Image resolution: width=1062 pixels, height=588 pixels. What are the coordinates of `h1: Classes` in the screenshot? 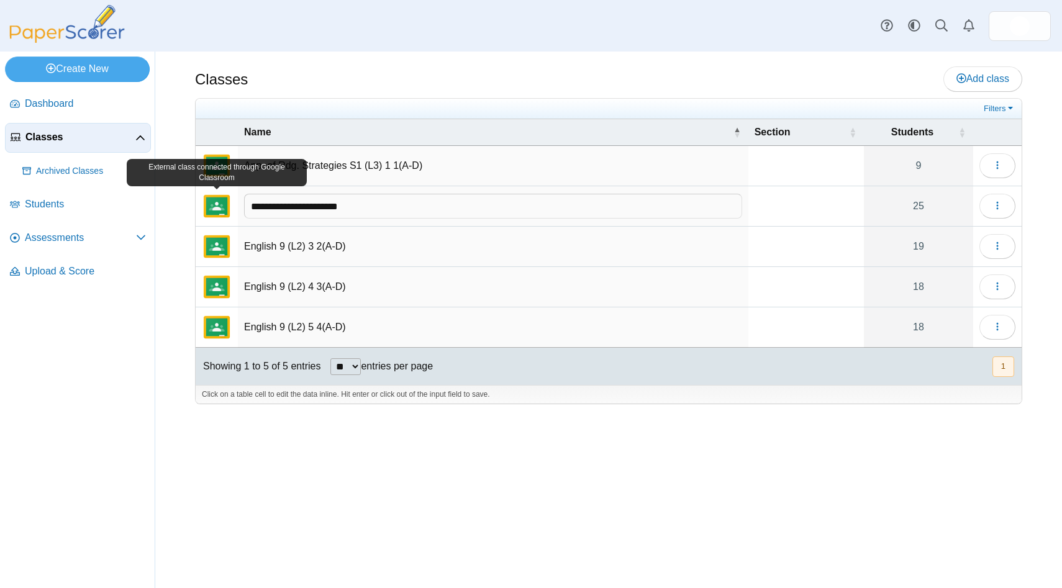 It's located at (221, 79).